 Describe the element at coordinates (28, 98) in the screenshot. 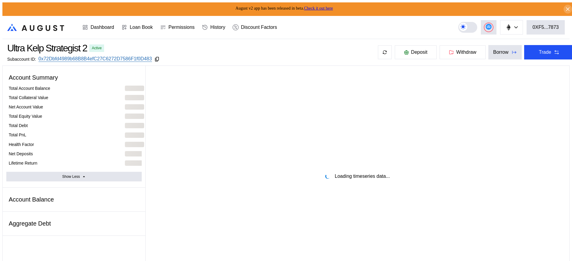

I see `div: Total Collateral Value` at that location.